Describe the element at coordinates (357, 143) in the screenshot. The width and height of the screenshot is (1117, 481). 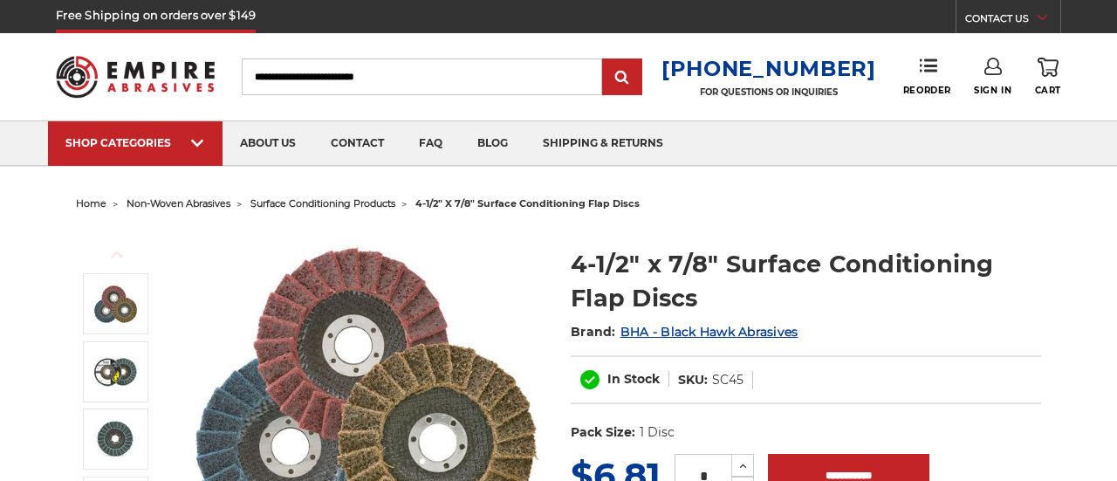
I see `a: contact` at that location.